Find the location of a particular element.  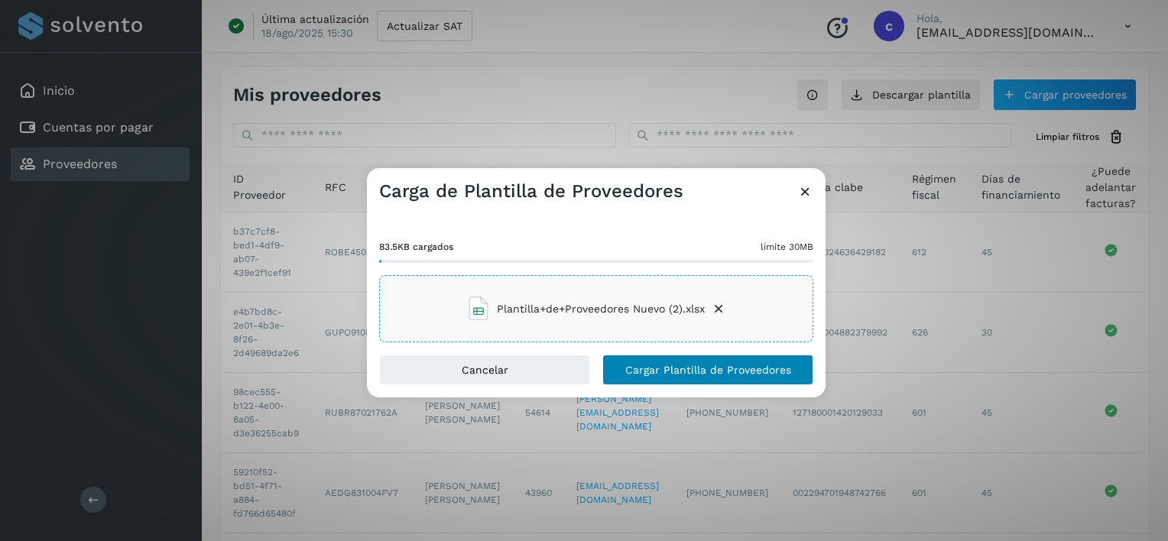

span: límite 30MB is located at coordinates (787, 247).